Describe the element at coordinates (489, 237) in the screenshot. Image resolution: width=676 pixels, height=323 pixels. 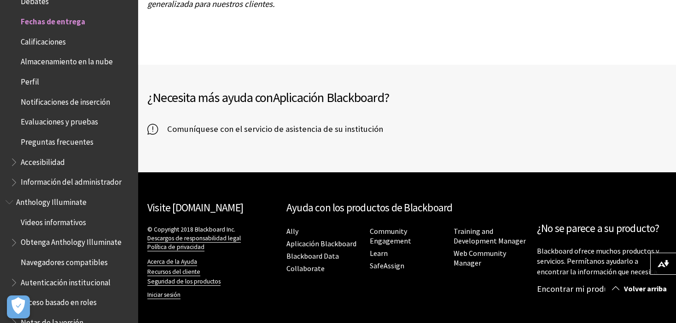
I see `a: Training and Development Manager` at that location.